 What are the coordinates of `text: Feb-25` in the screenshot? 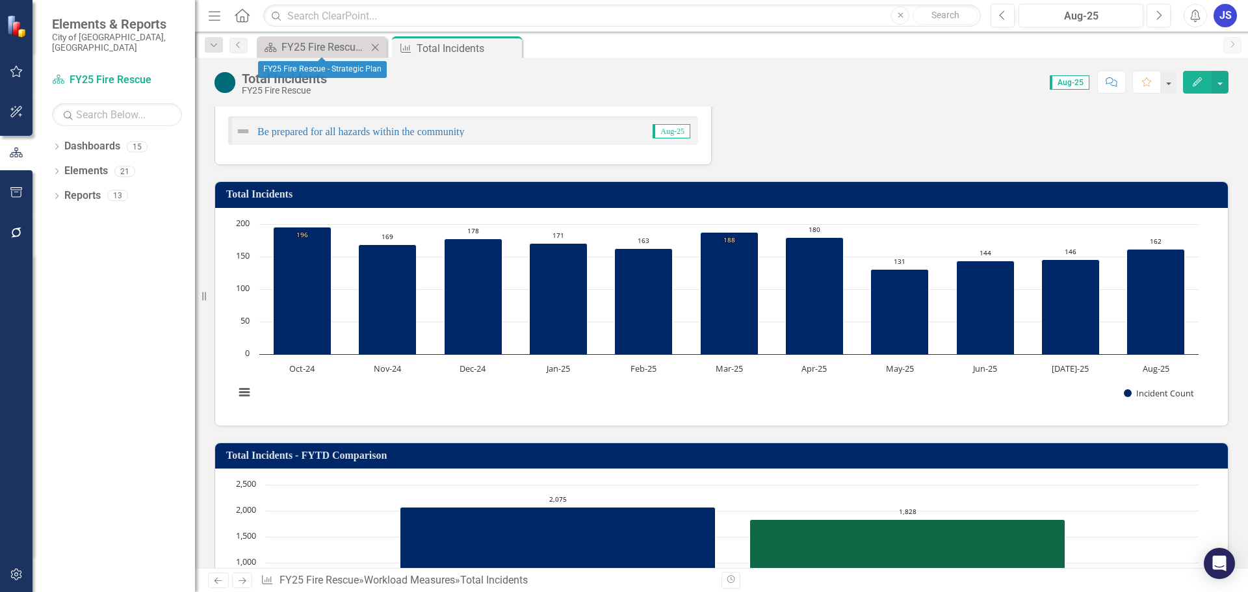 It's located at (643, 368).